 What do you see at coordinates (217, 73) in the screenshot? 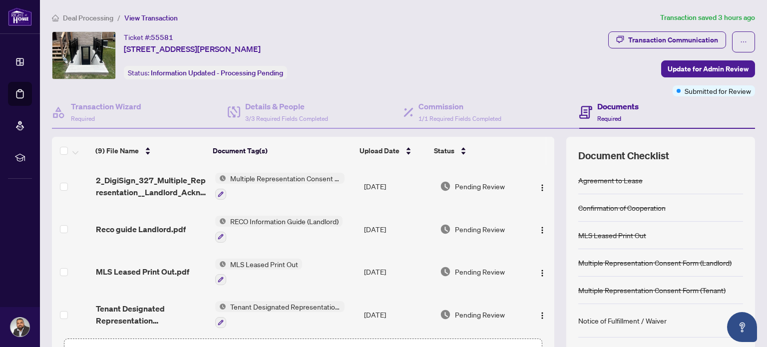
I see `span: Information Updated - Processing Pending` at bounding box center [217, 73].